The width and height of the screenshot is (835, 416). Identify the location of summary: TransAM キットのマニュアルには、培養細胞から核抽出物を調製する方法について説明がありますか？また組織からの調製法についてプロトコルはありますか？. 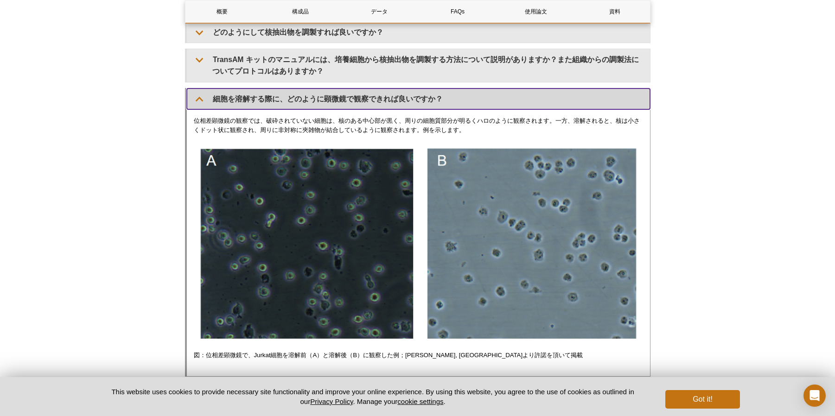
(418, 65).